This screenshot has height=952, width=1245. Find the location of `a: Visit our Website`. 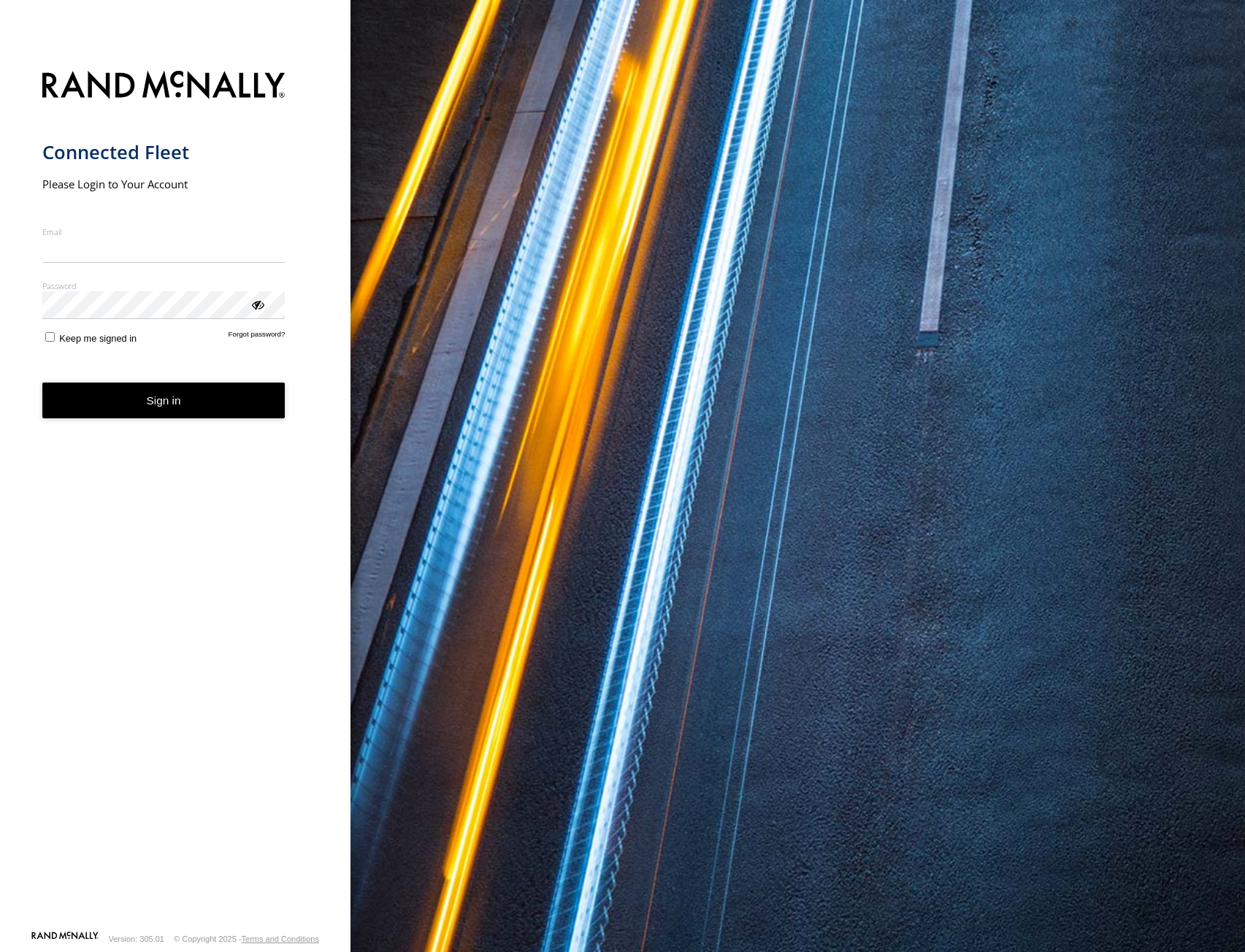

a: Visit our Website is located at coordinates (65, 939).